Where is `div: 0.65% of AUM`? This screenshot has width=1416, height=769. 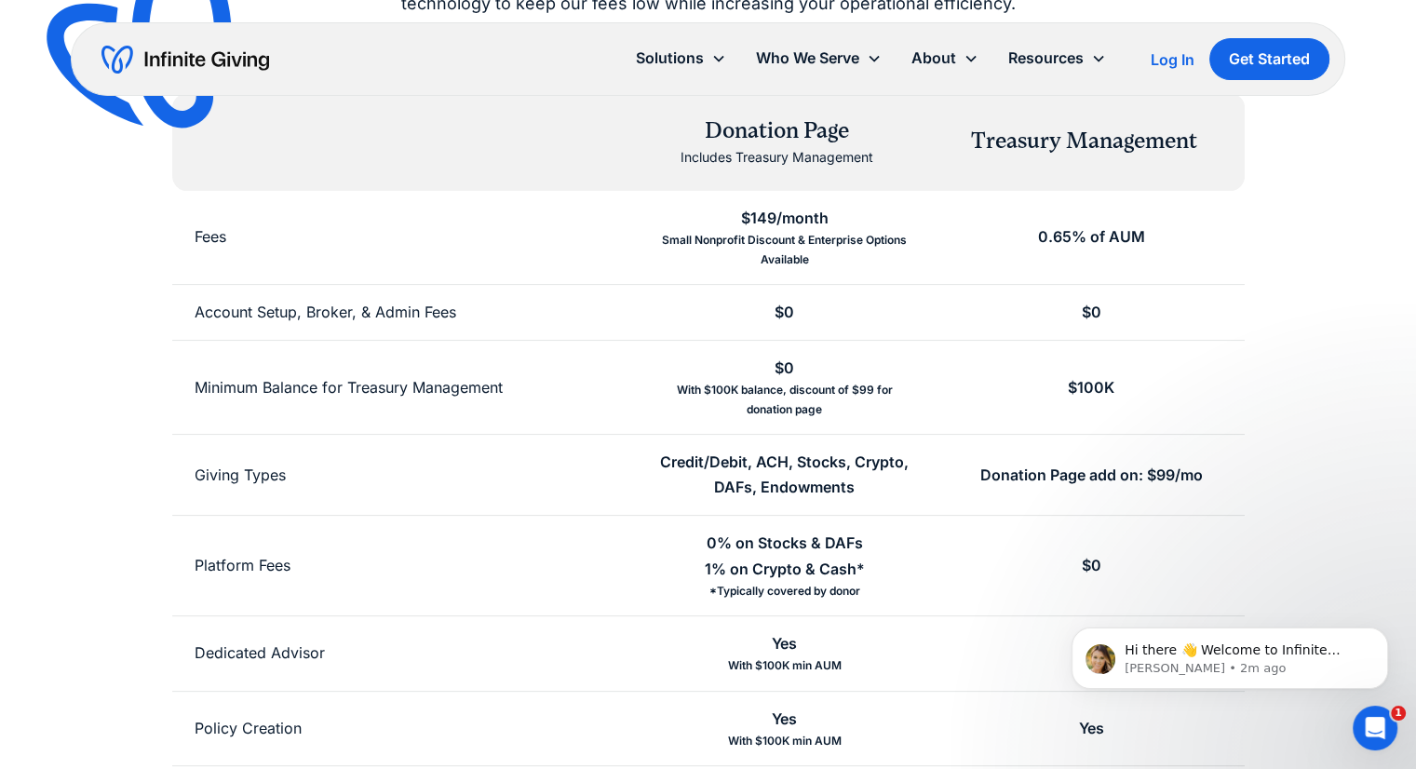
div: 0.65% of AUM is located at coordinates (1090, 237).